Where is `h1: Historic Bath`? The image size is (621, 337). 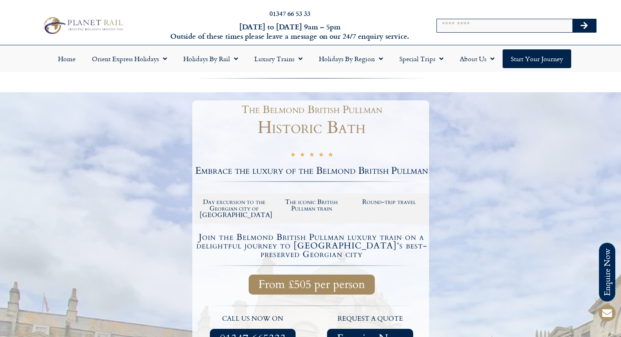 h1: Historic Bath is located at coordinates (312, 128).